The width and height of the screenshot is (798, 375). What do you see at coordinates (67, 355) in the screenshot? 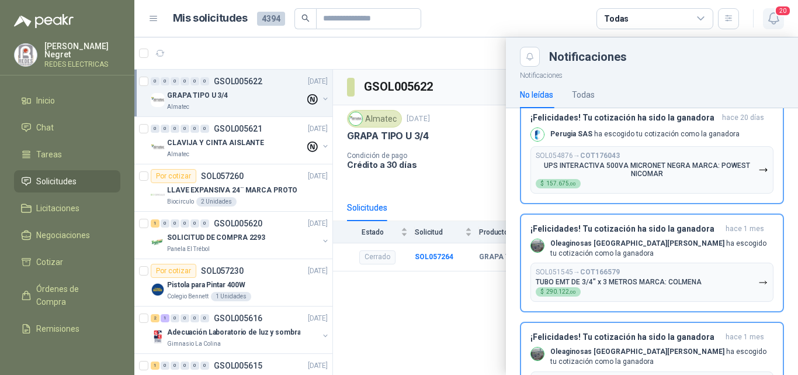
I see `a: Configuración` at bounding box center [67, 355].